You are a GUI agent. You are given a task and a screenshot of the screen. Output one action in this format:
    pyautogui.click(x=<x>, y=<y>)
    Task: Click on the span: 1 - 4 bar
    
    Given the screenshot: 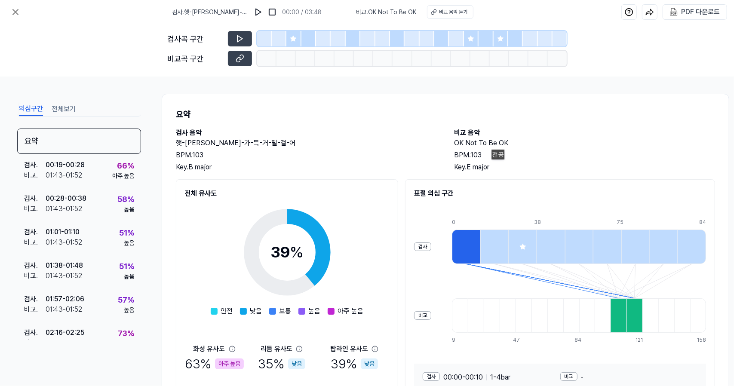 What is the action you would take?
    pyautogui.click(x=500, y=378)
    